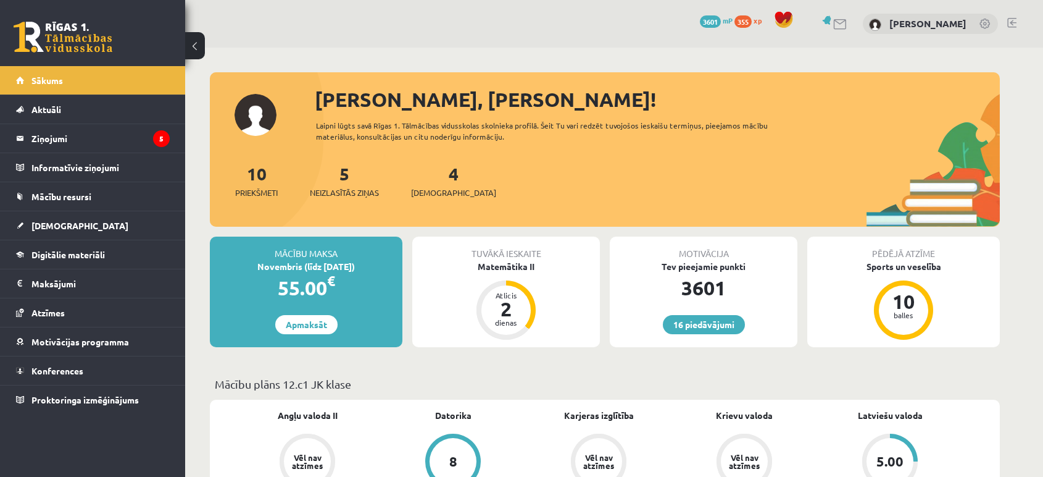 The image size is (1043, 477). I want to click on div: Pēdējā atzīme, so click(904, 248).